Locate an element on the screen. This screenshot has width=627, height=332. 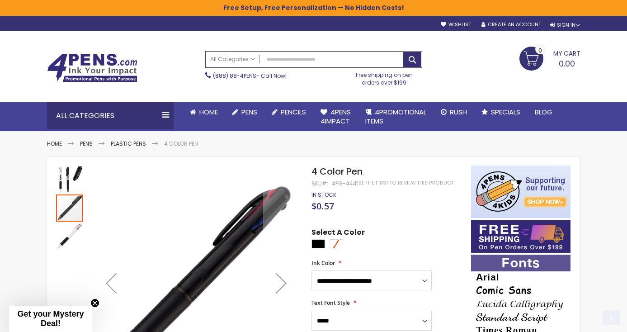
span: 0.00 is located at coordinates (567, 63).